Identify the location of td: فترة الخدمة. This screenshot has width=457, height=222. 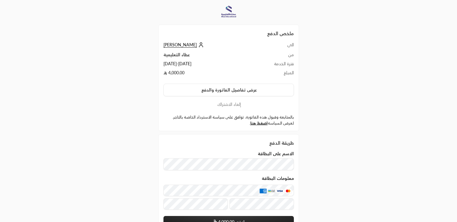
(273, 65).